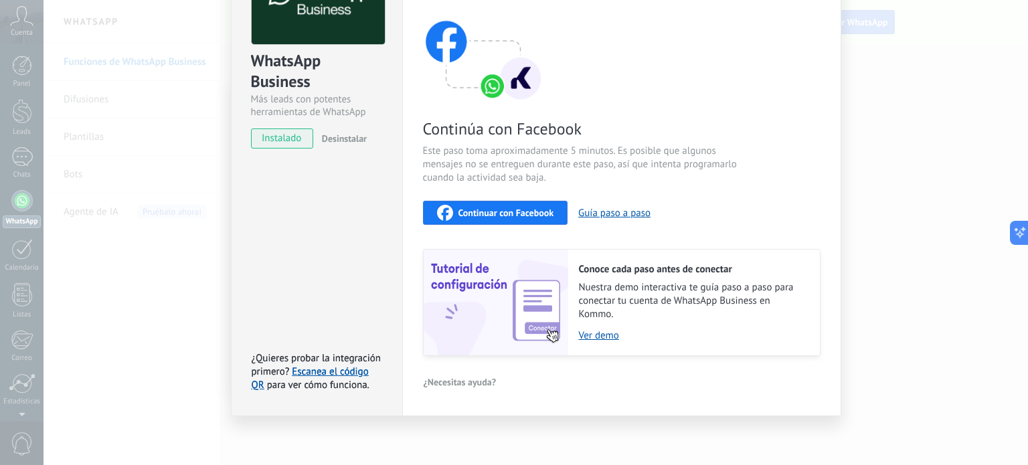  I want to click on span: Este paso toma aproximadamente 5 minutos. Es posible que algunos mensajes no se entreguen durante..., so click(582, 165).